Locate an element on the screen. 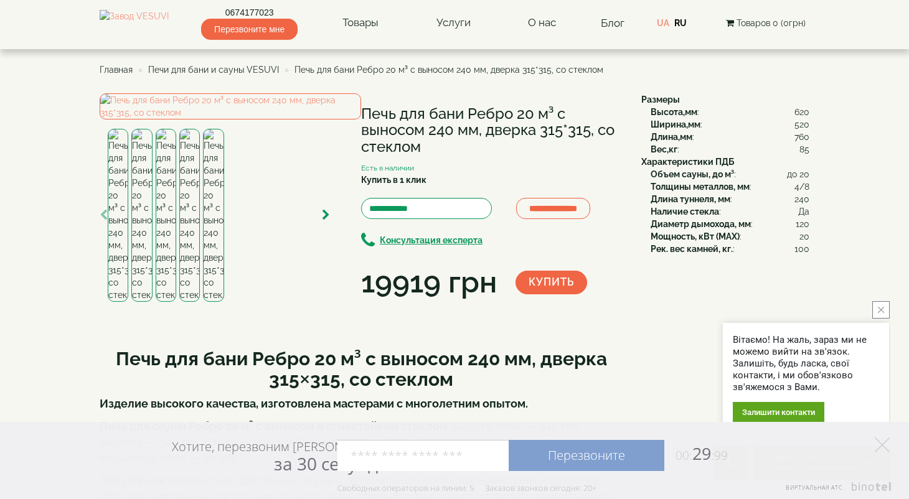 This screenshot has width=909, height=499. span: 760 is located at coordinates (802, 137).